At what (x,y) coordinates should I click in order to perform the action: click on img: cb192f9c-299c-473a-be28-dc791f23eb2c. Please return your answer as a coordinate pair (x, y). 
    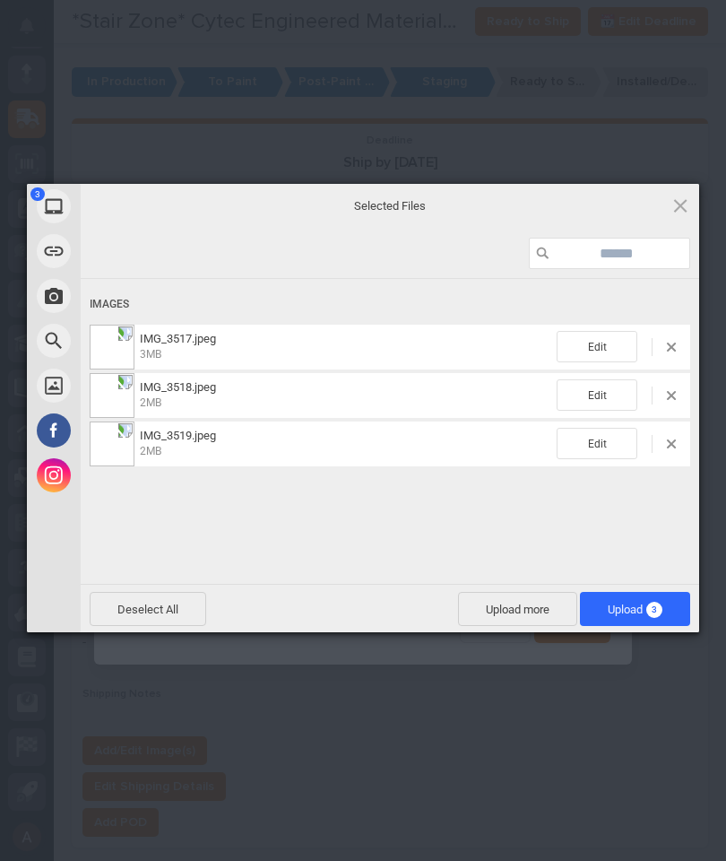
    Looking at the image, I should click on (112, 347).